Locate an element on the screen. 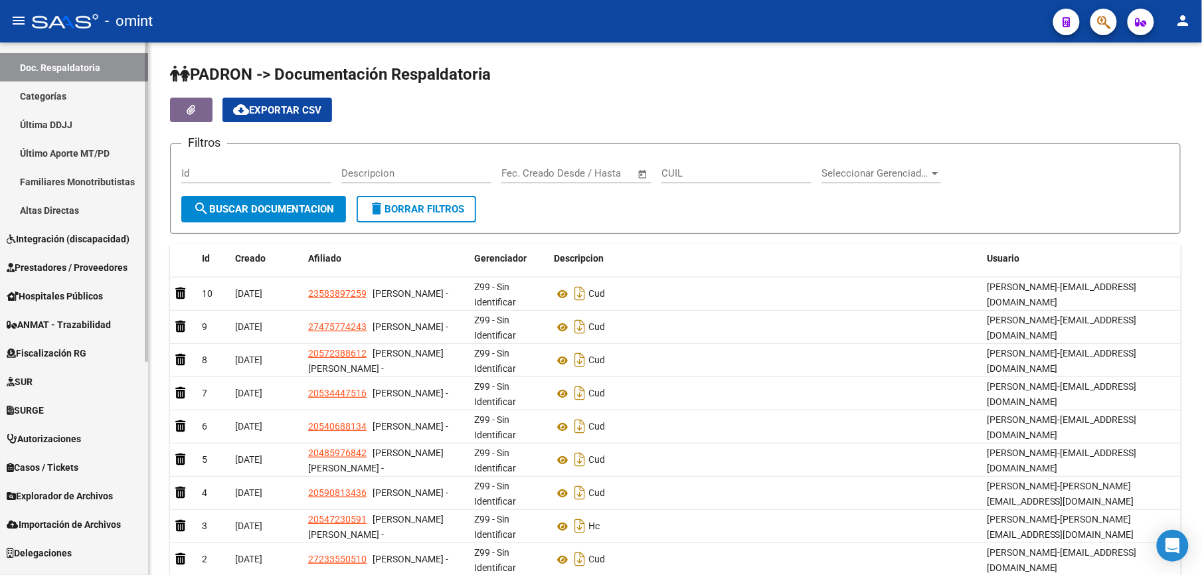  span: 27475774243 is located at coordinates (337, 327).